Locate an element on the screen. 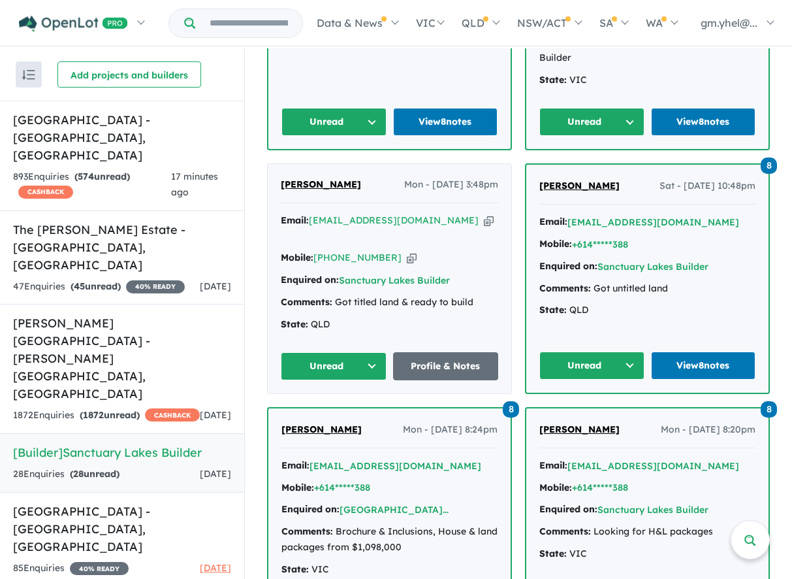  div: 47 Enquir ies is located at coordinates (99, 287).